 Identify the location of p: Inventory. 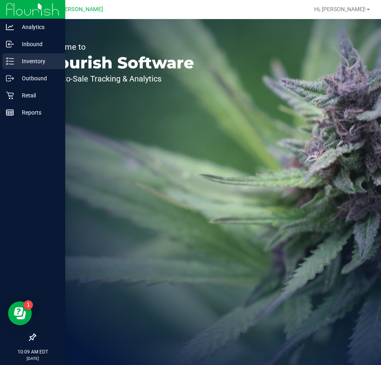
(38, 61).